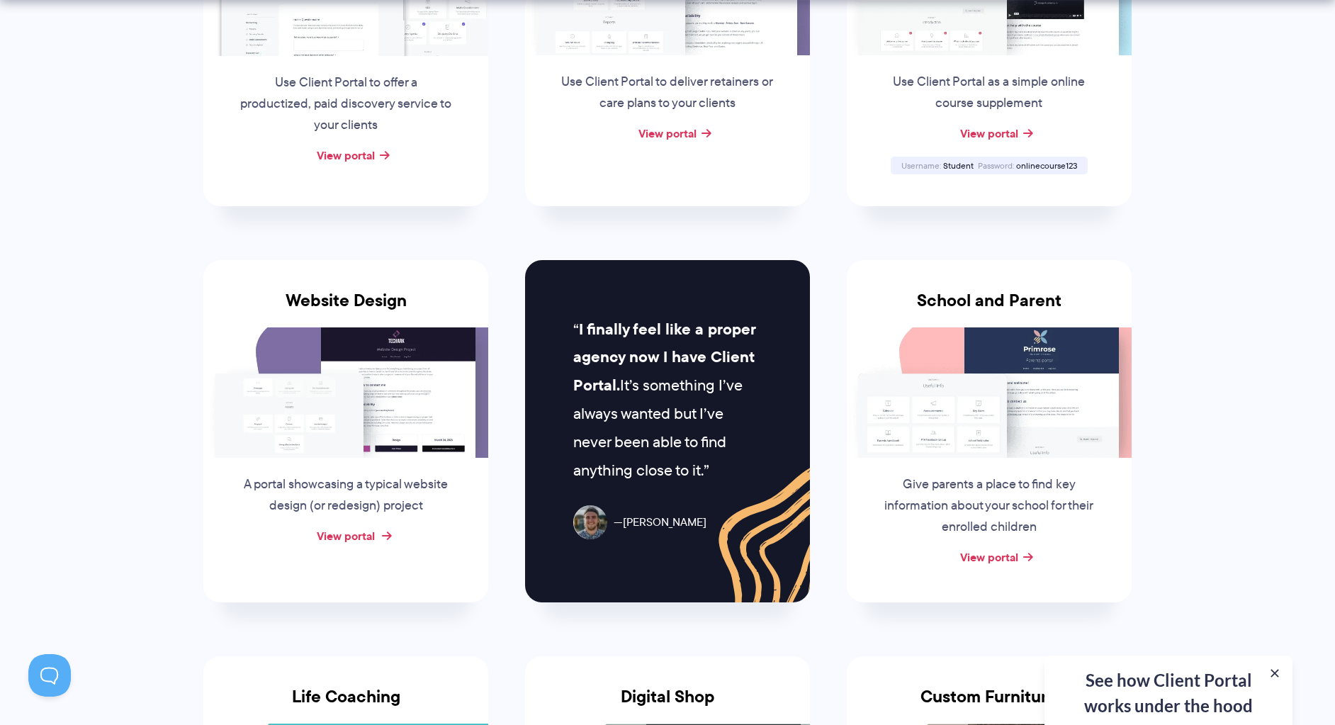 The width and height of the screenshot is (1335, 725). I want to click on span: Password, so click(995, 165).